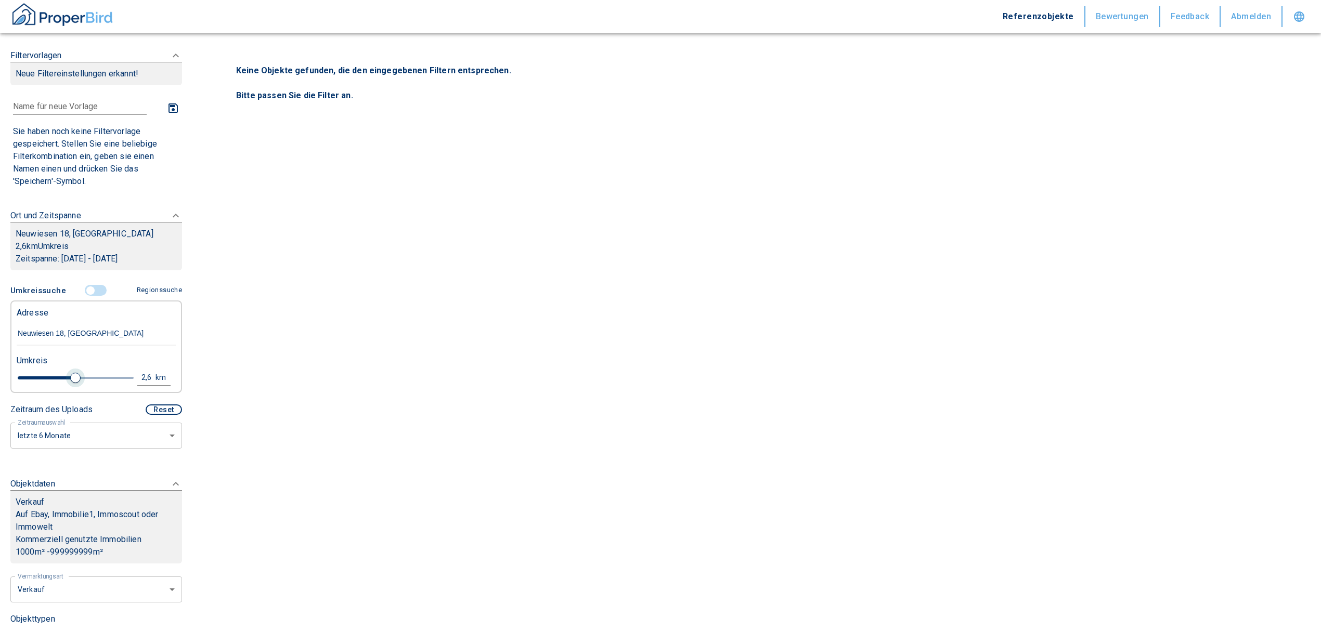  Describe the element at coordinates (1252, 17) in the screenshot. I see `button: Abmelden` at that location.